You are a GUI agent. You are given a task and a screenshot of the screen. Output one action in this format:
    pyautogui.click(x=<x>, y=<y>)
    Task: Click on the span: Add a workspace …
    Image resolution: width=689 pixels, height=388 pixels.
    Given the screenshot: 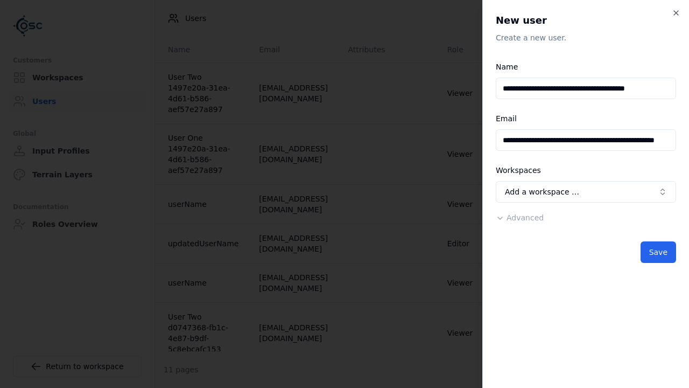 What is the action you would take?
    pyautogui.click(x=542, y=192)
    